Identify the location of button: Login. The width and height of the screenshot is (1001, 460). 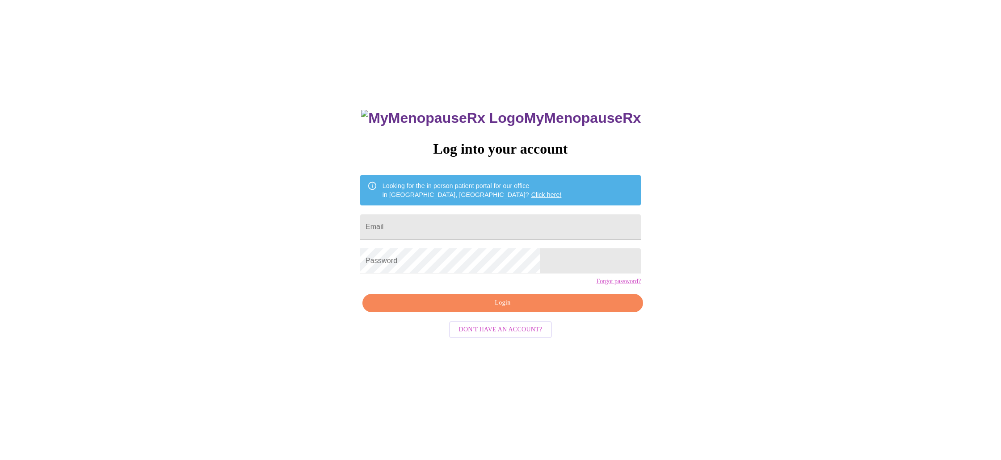
(503, 303).